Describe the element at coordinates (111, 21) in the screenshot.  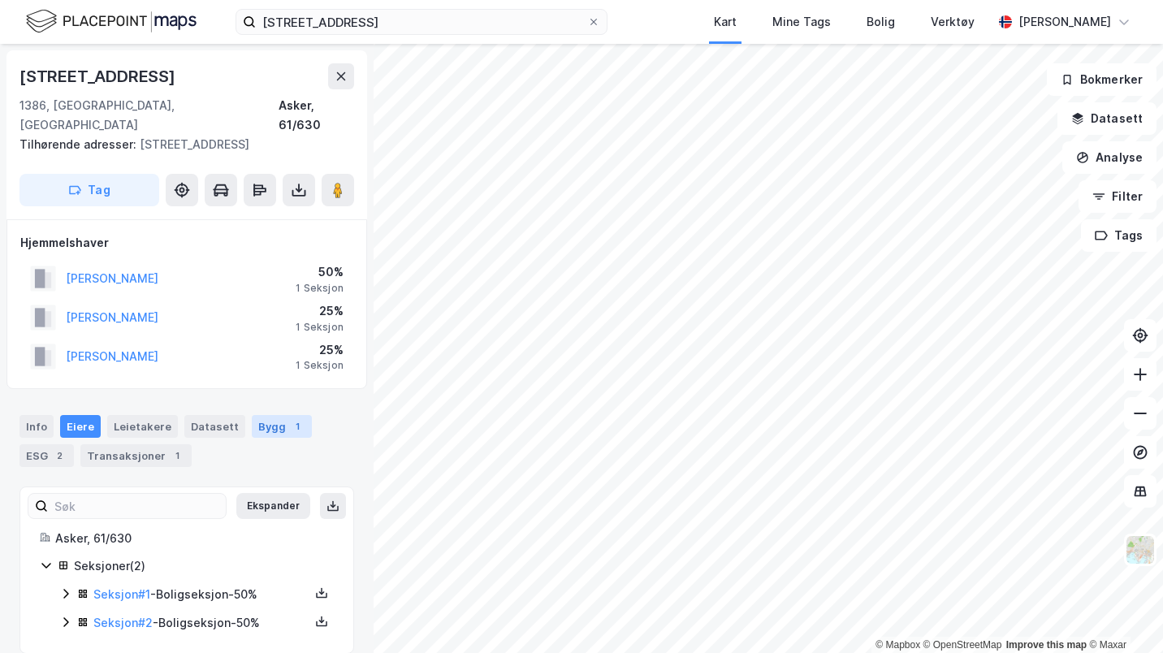
I see `img: logo.f888ab2527a4732fd821a326f86c7f29.svg` at that location.